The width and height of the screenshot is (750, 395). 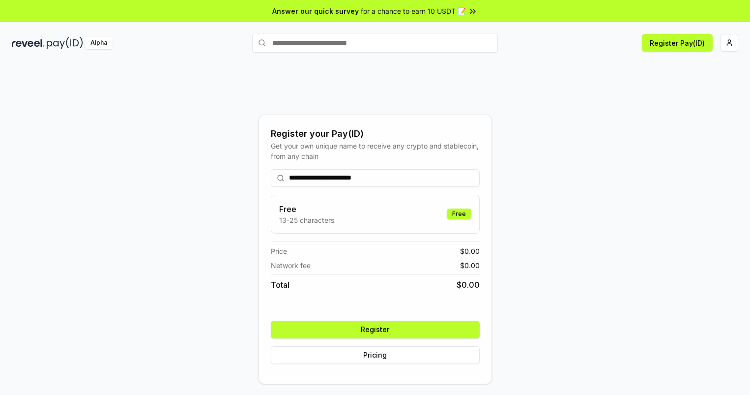 I want to click on button: Pricing, so click(x=375, y=355).